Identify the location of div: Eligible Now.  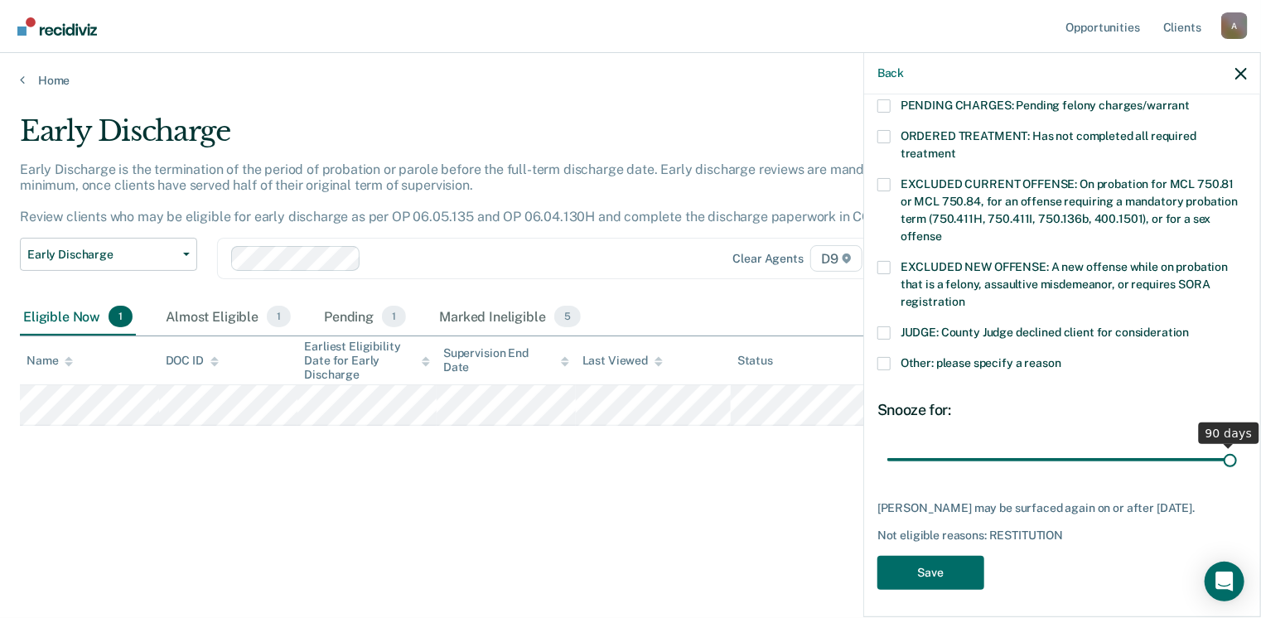
(78, 317).